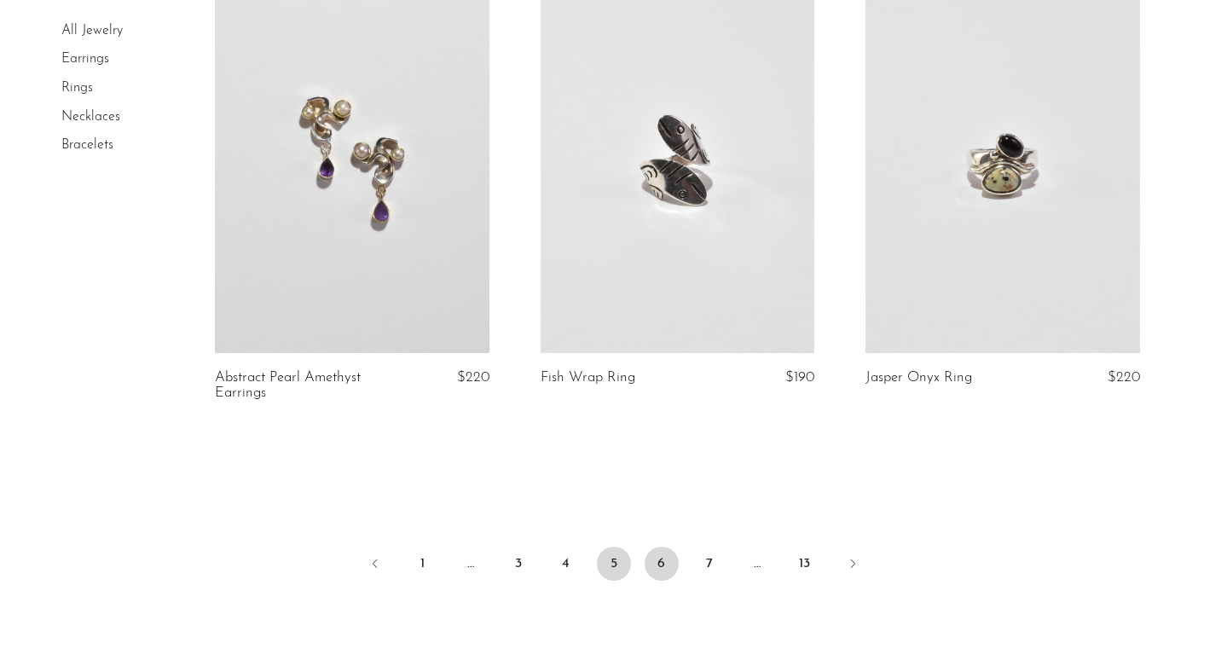 The image size is (1227, 672). What do you see at coordinates (918, 378) in the screenshot?
I see `a: Jasper Onyx Ring` at bounding box center [918, 378].